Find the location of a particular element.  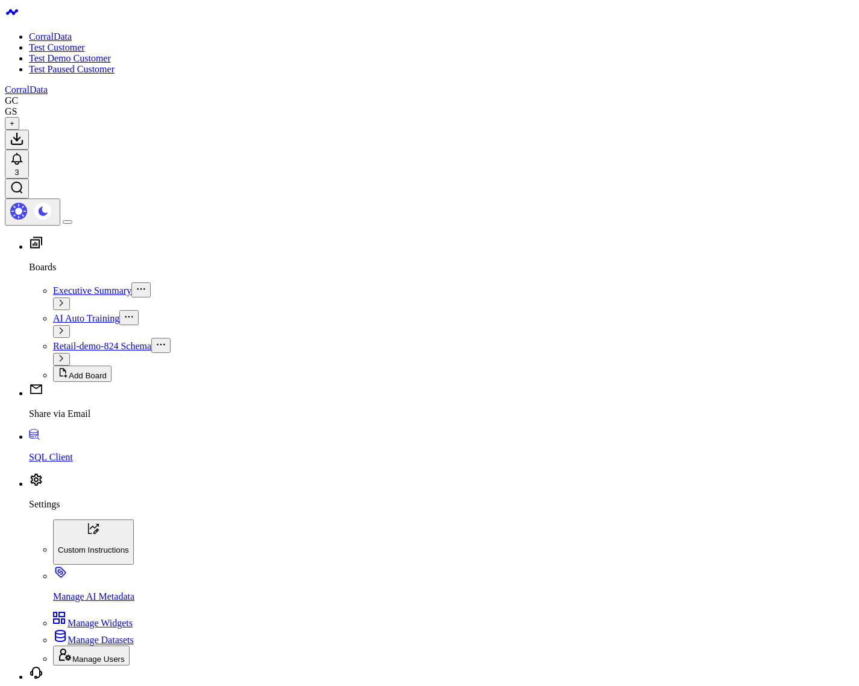

a: Retail-demo-824 Schema is located at coordinates (102, 346).